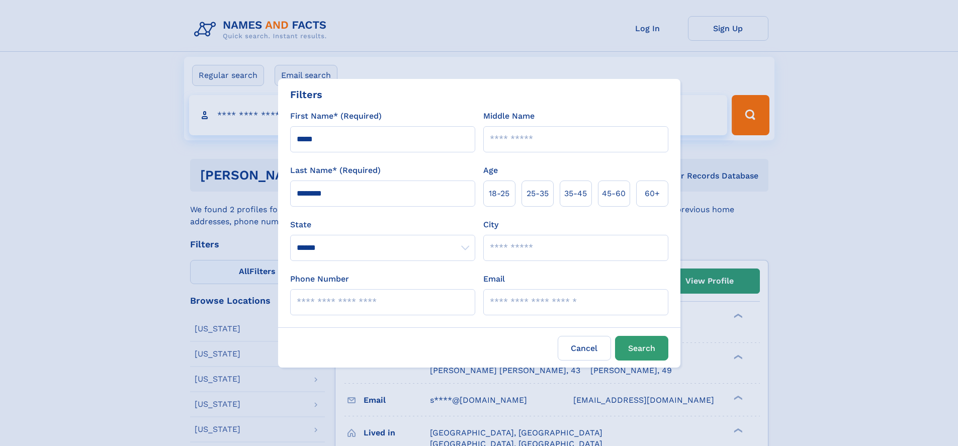 The width and height of the screenshot is (958, 446). Describe the element at coordinates (335, 170) in the screenshot. I see `label: Last Name* (Required)` at that location.